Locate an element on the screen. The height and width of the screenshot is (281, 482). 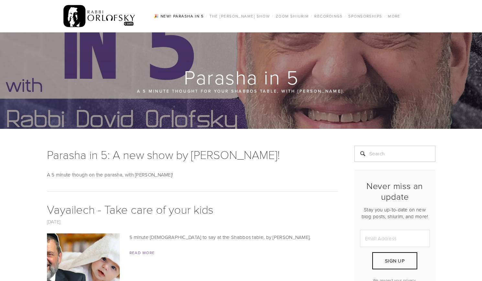
span: Sign Up is located at coordinates (395, 261).